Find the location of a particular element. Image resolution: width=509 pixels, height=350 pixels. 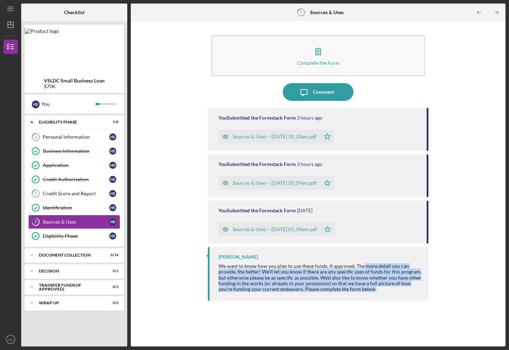

button: hs is located at coordinates (11, 339).